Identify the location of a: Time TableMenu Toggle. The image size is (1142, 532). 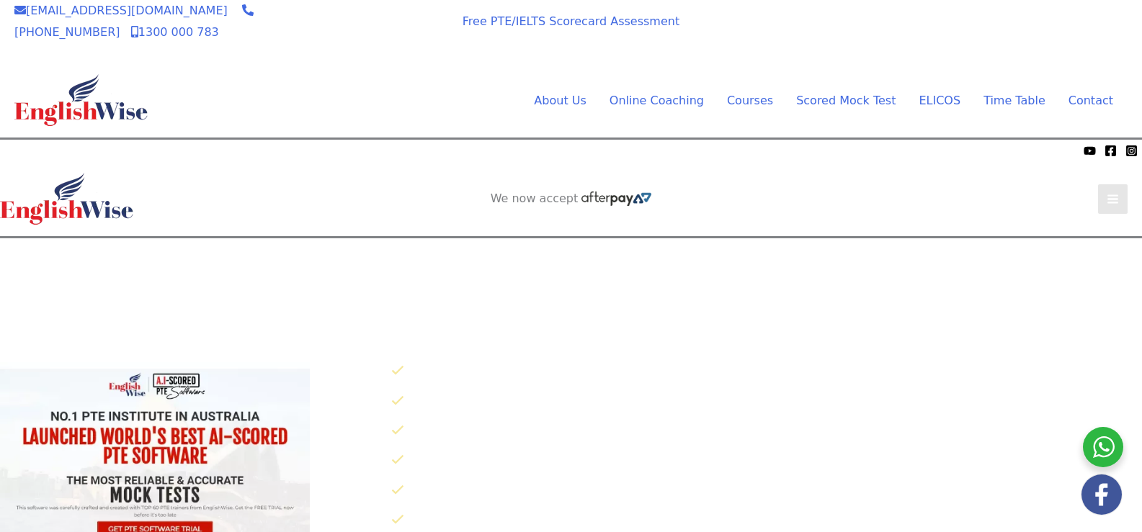
(1015, 101).